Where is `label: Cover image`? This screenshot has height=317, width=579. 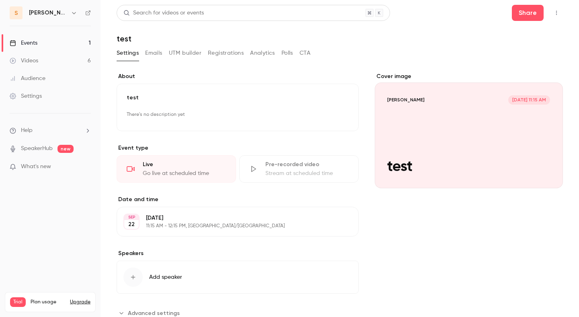 label: Cover image is located at coordinates (469, 76).